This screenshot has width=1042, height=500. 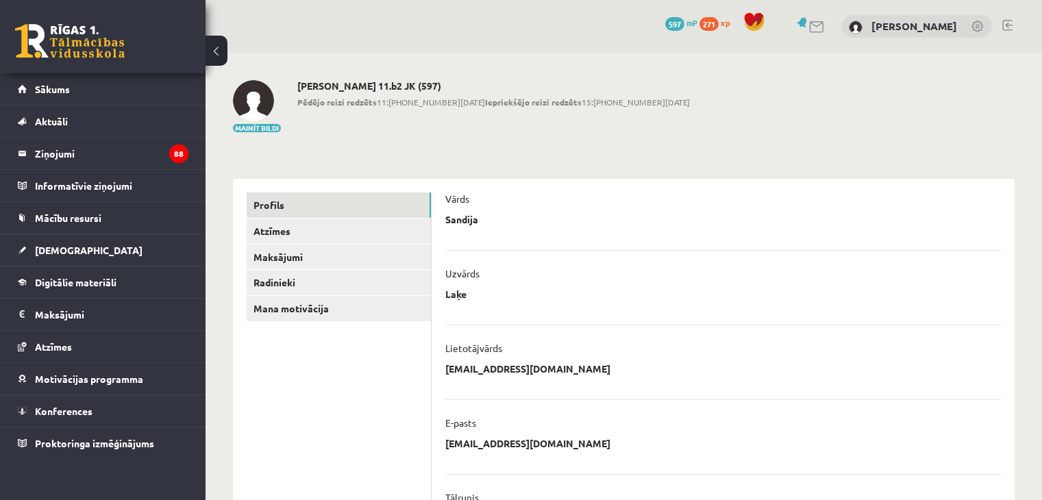 I want to click on span: Aktuāli, so click(x=51, y=121).